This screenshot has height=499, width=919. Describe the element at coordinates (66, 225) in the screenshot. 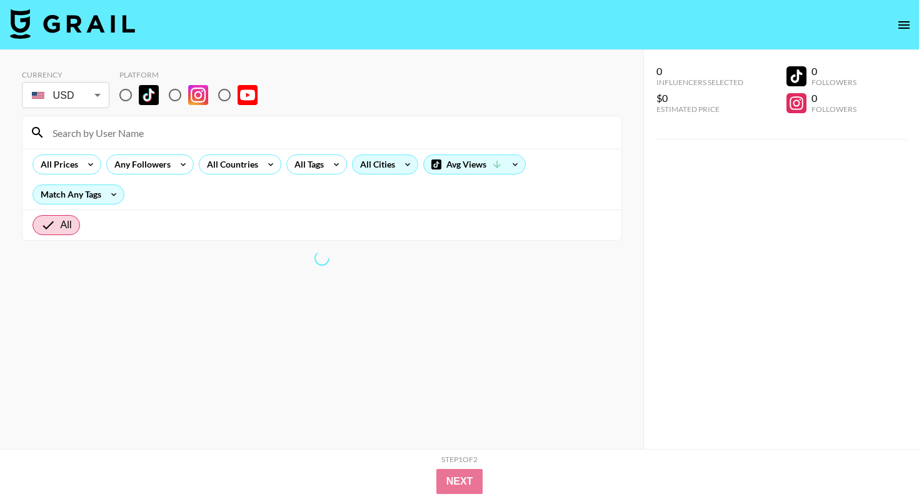

I see `span: All` at that location.